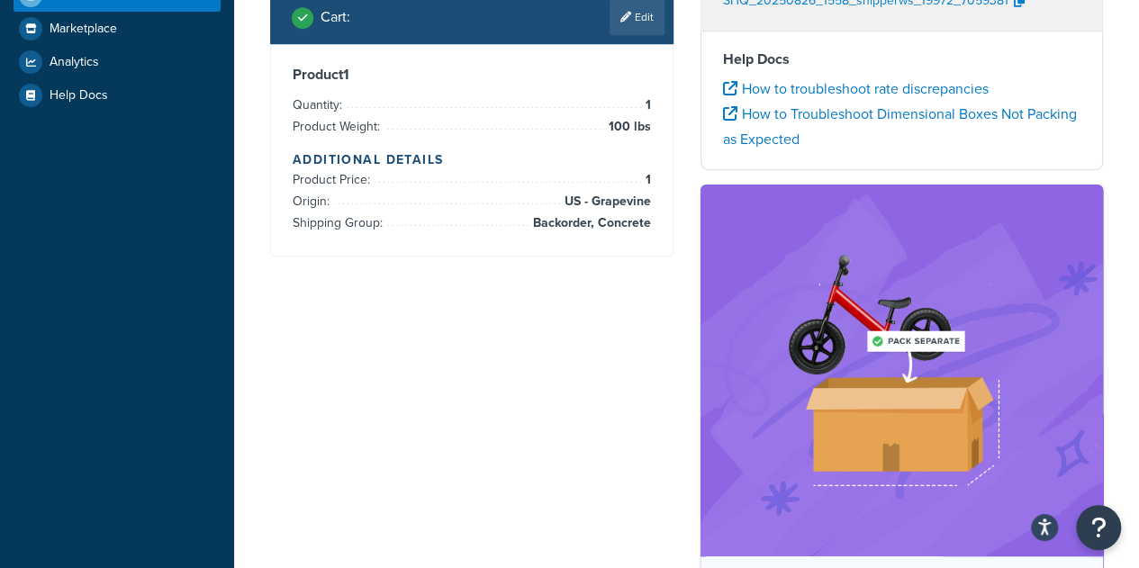 Image resolution: width=1139 pixels, height=568 pixels. I want to click on h3: Product 1, so click(472, 75).